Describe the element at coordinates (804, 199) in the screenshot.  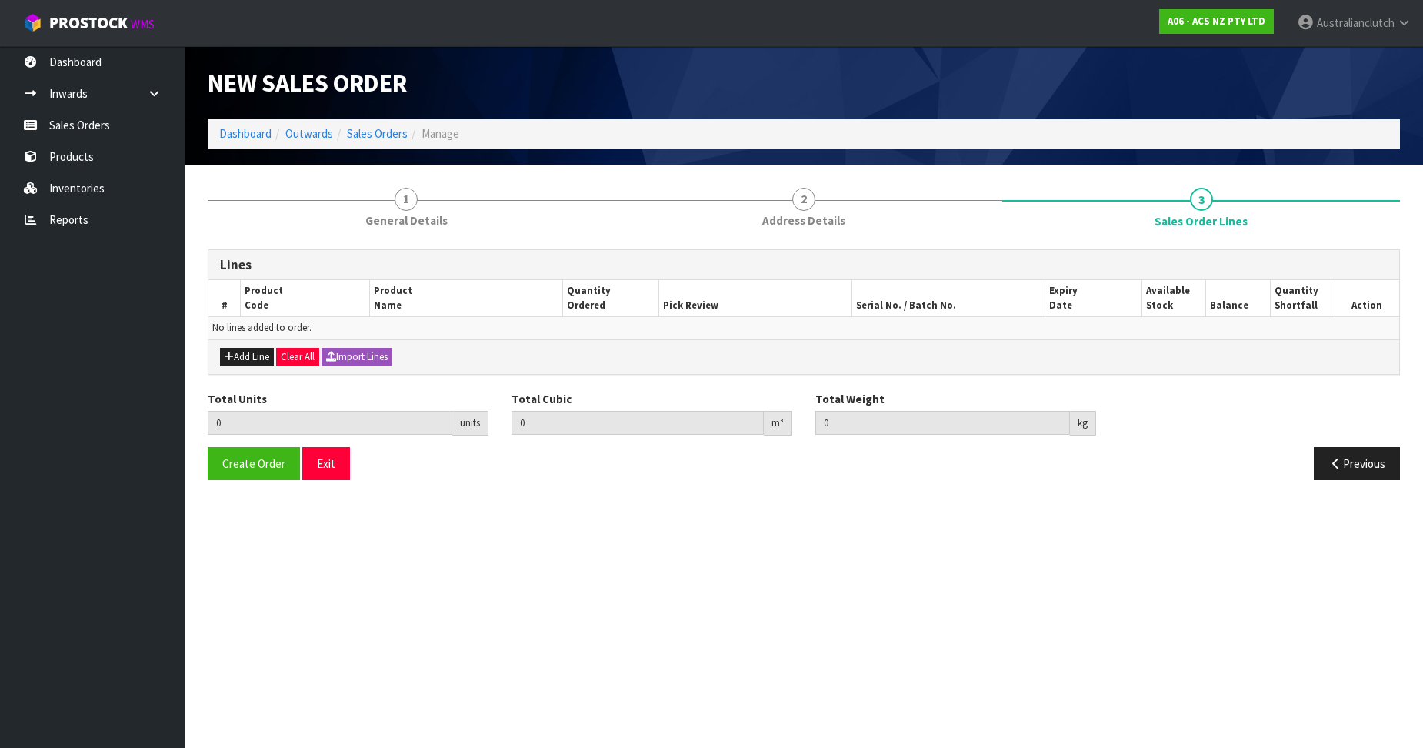
I see `span: 2` at that location.